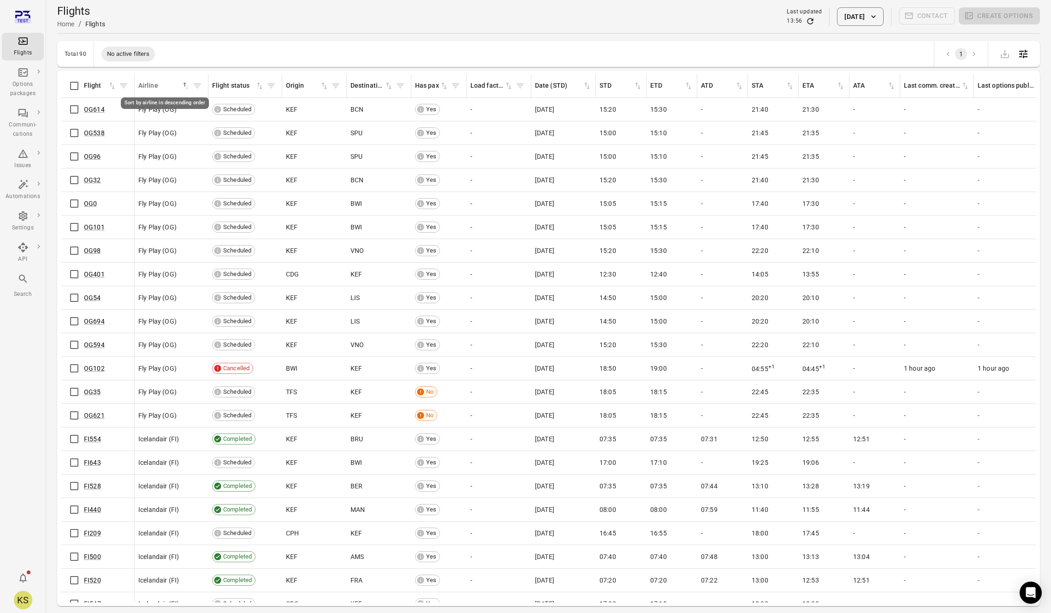 The image size is (1051, 613). What do you see at coordinates (94, 345) in the screenshot?
I see `a: OG594` at bounding box center [94, 345].